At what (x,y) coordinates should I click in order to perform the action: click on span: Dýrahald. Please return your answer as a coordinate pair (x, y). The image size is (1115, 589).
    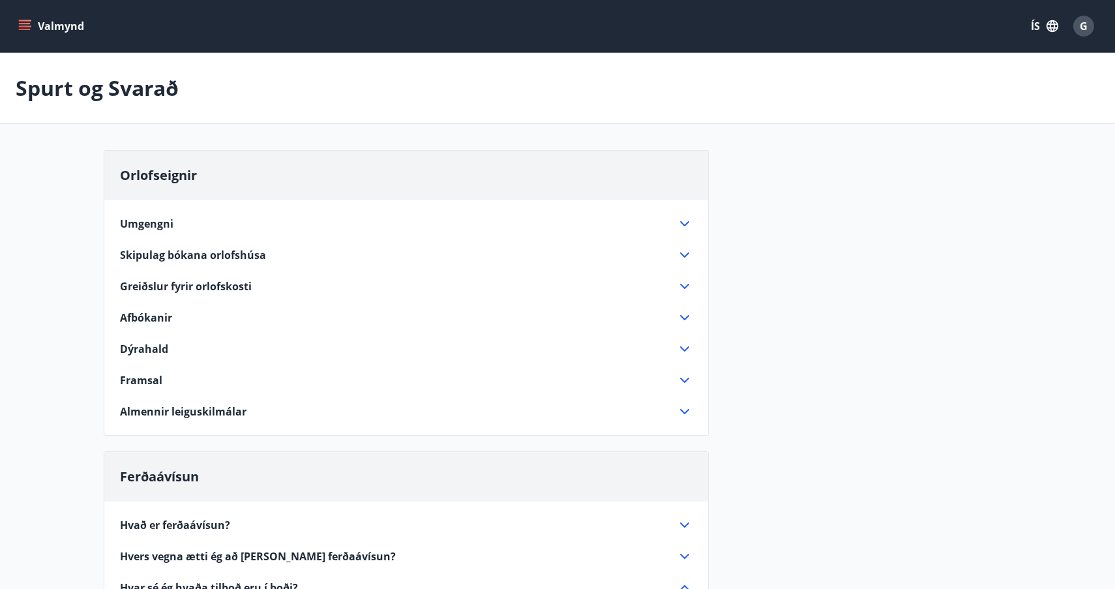
    Looking at the image, I should click on (144, 349).